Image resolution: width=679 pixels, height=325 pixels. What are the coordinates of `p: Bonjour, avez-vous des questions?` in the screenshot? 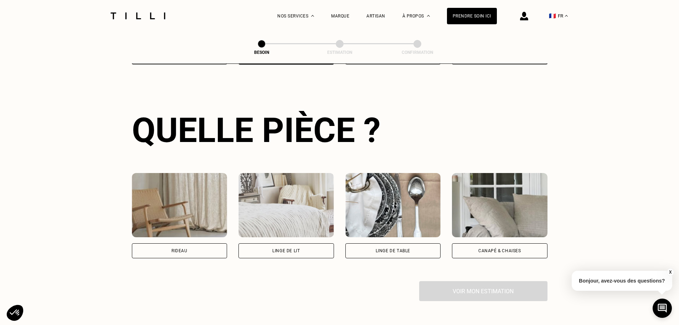 It's located at (622, 280).